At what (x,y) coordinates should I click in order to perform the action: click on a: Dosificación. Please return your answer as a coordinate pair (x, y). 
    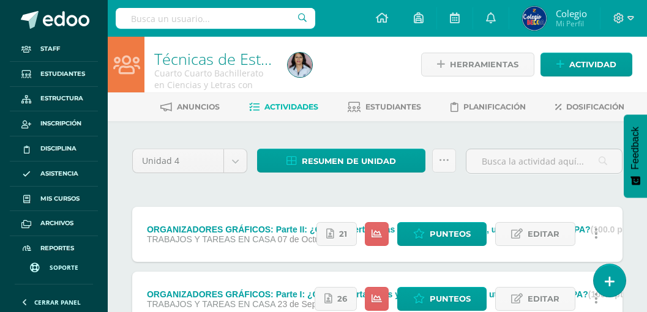
    Looking at the image, I should click on (590, 107).